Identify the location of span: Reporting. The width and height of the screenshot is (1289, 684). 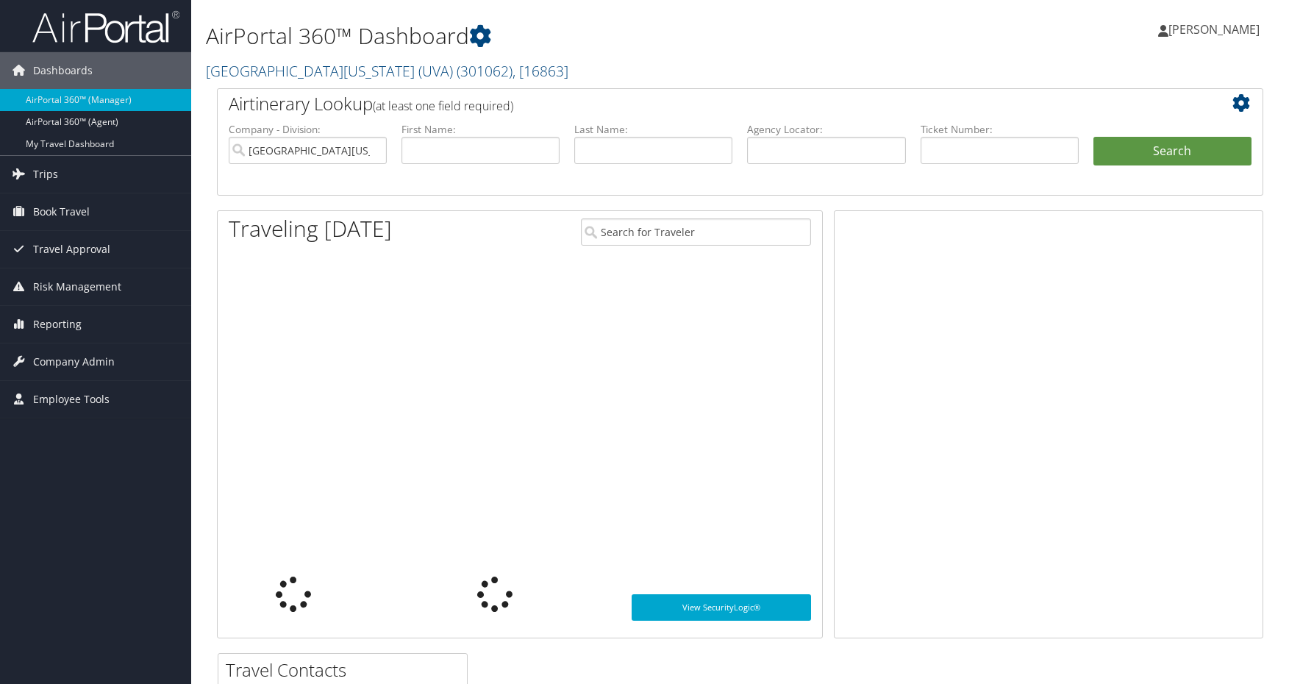
(57, 324).